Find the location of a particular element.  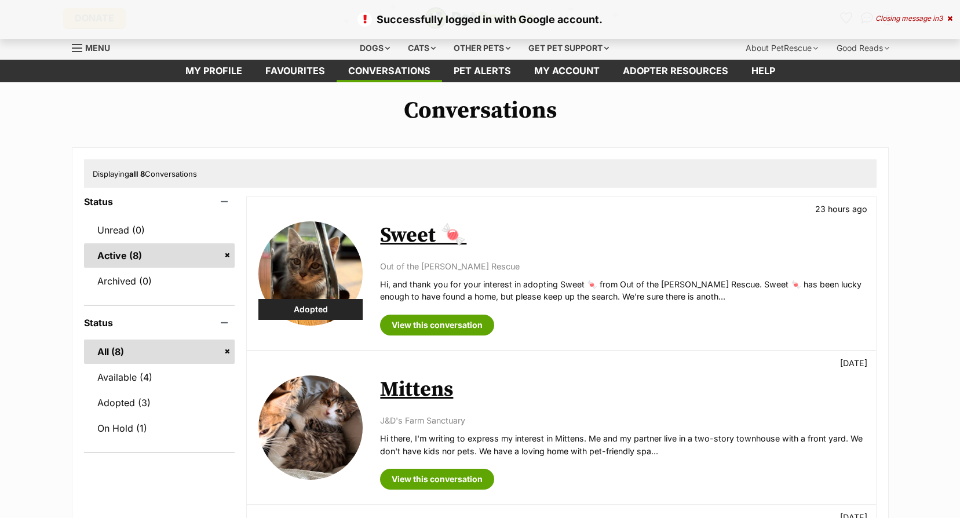

a: My profile is located at coordinates (214, 71).